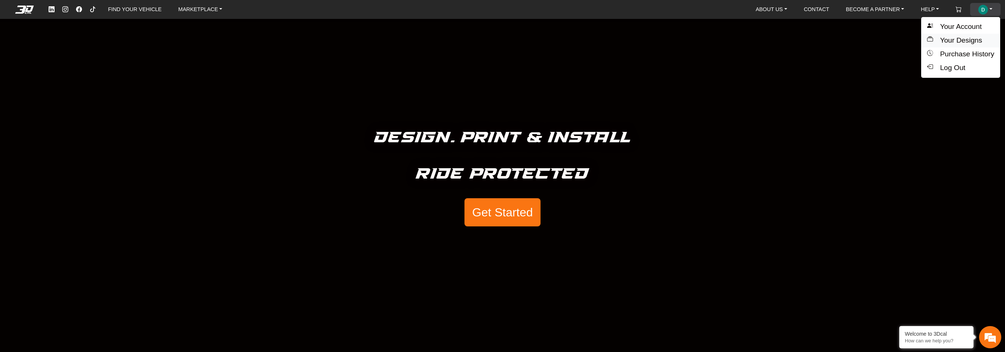 The height and width of the screenshot is (352, 1005). Describe the element at coordinates (937, 341) in the screenshot. I see `p: How can we help you?` at that location.